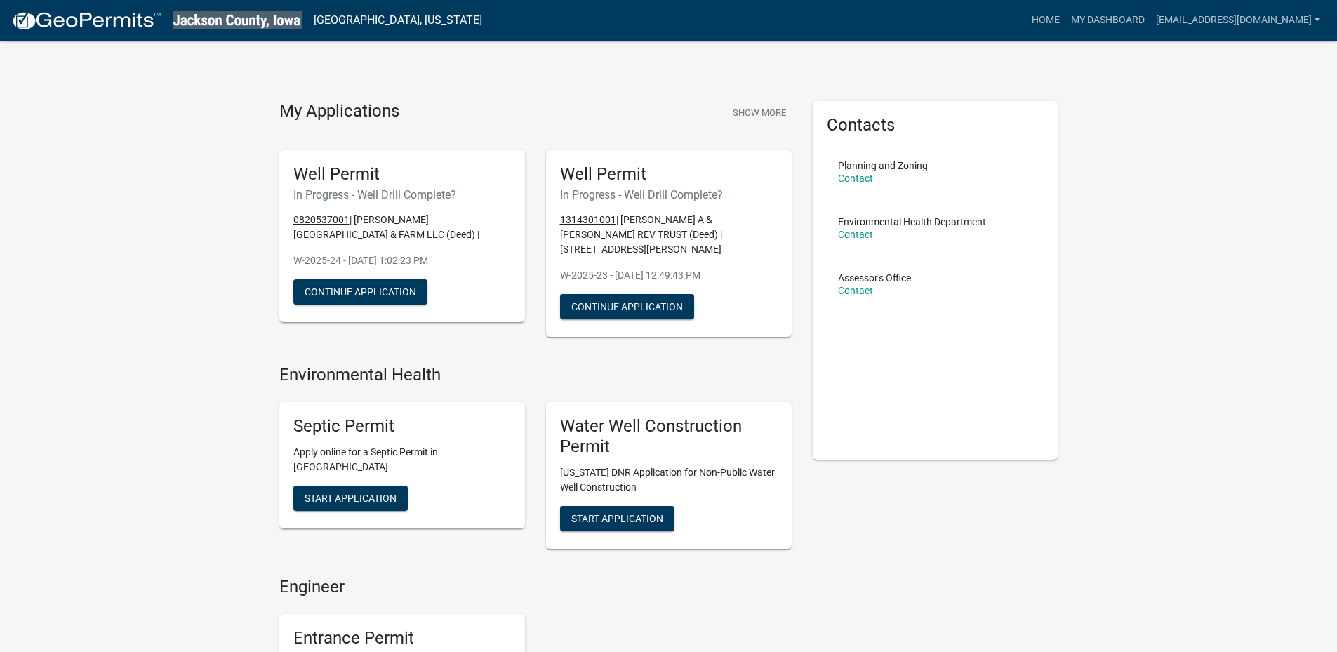  I want to click on a: My Dashboard, so click(1107, 20).